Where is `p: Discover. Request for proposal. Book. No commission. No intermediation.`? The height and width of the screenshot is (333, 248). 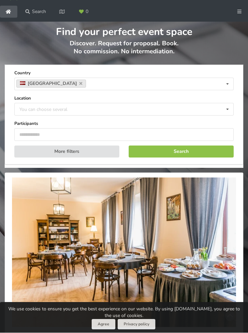
p: Discover. Request for proposal. Book. No commission. No intermediation. is located at coordinates (124, 51).